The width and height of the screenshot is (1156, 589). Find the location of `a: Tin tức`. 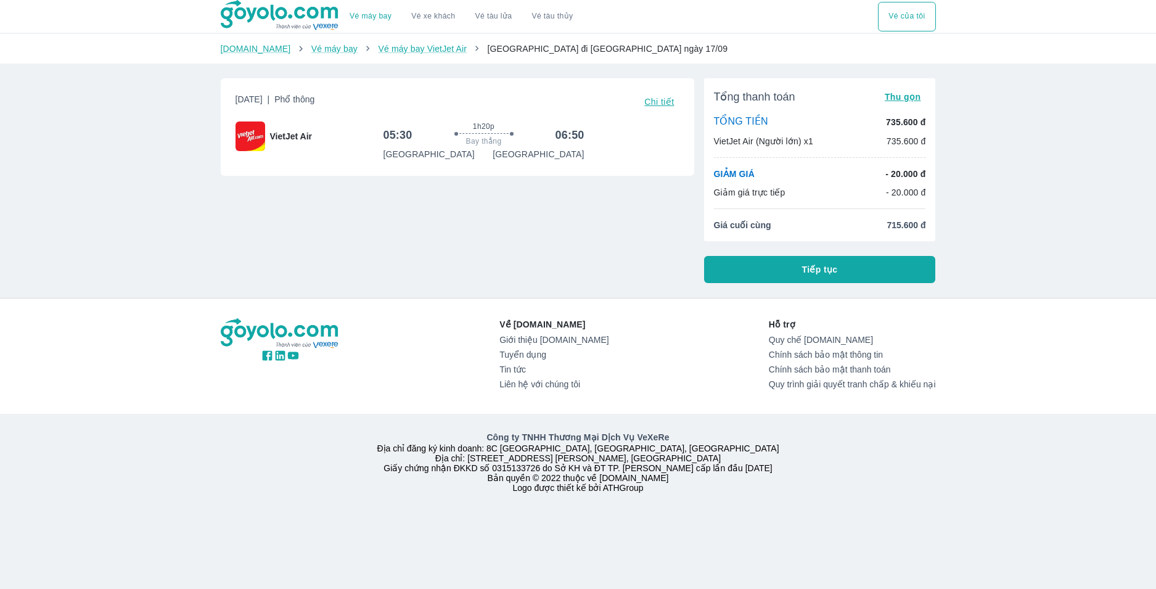

a: Tin tức is located at coordinates (554, 369).